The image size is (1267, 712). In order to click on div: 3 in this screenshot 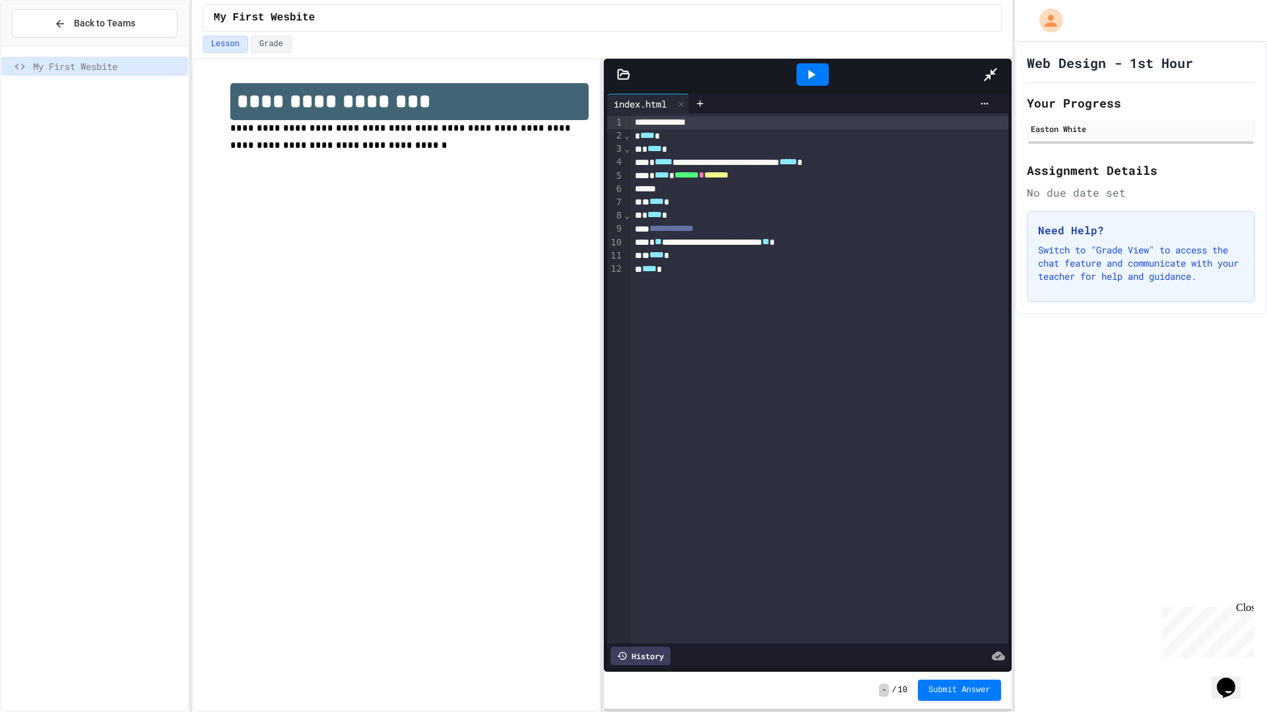, I will do `click(615, 149)`.